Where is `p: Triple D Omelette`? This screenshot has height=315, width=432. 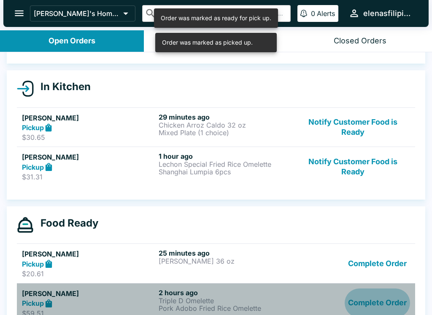
p: Triple D Omelette is located at coordinates (225, 301).